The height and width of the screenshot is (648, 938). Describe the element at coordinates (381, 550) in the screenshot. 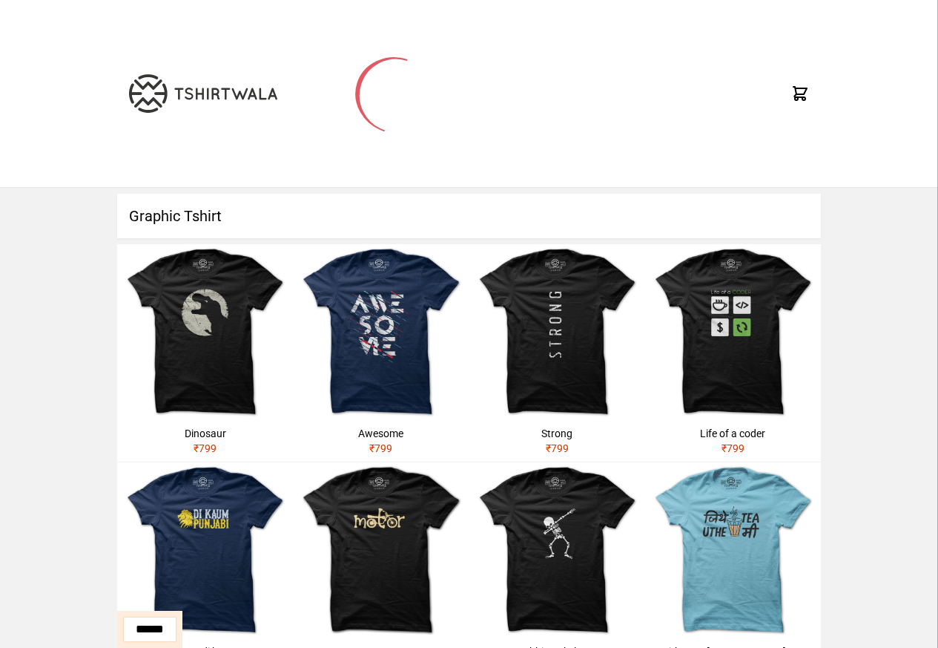

I see `img: motor.jpg` at that location.